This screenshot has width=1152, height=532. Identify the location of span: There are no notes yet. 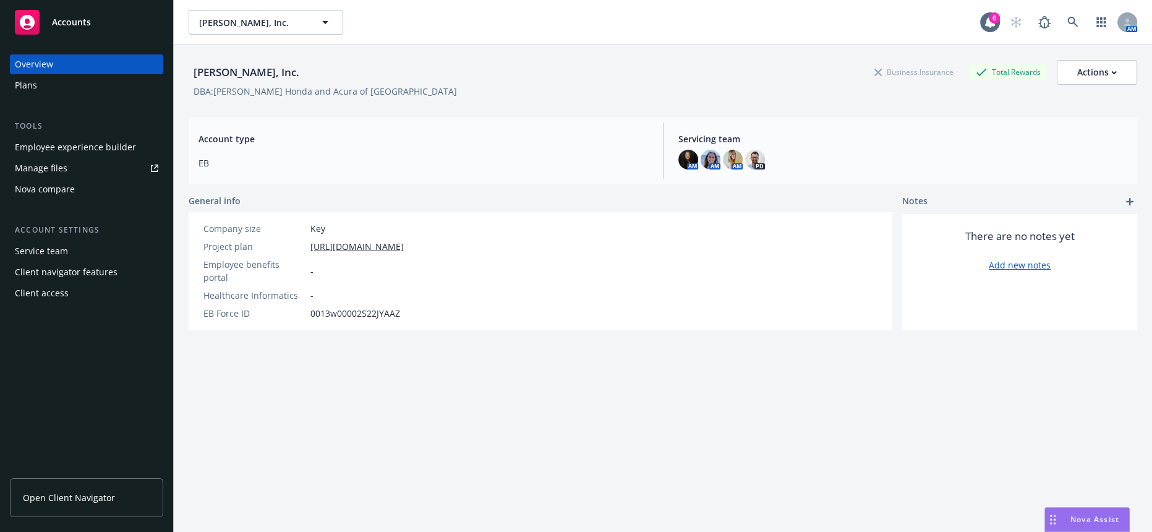
(1019, 236).